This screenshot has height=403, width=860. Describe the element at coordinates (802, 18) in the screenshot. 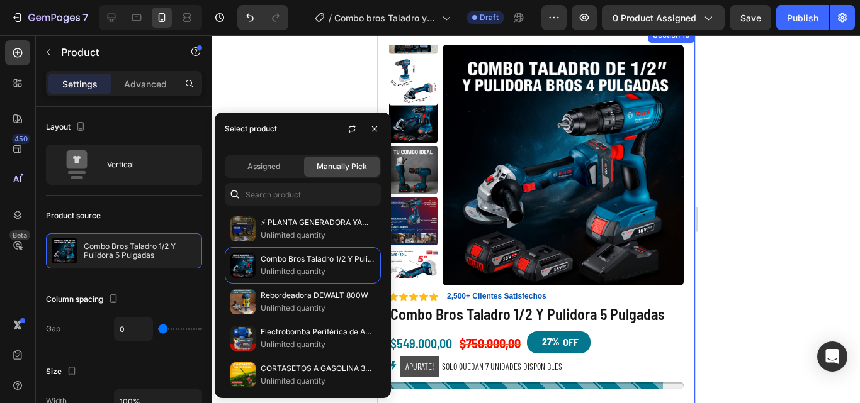

I see `button: Publish` at that location.